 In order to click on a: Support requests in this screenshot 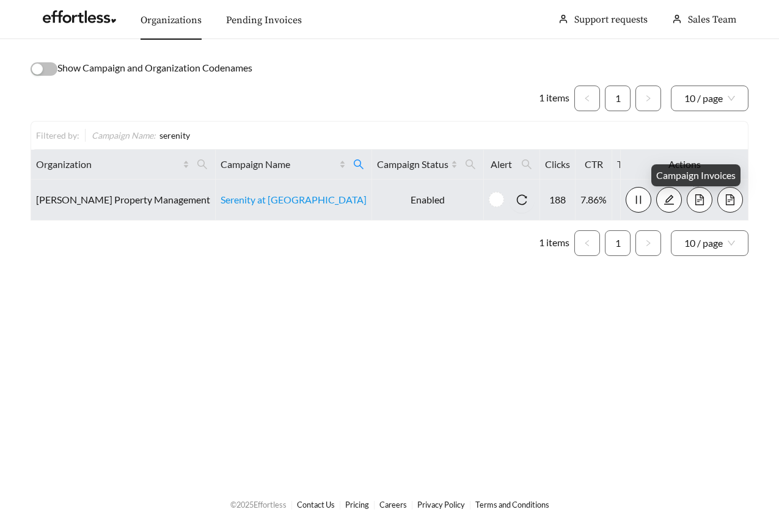, I will do `click(611, 20)`.